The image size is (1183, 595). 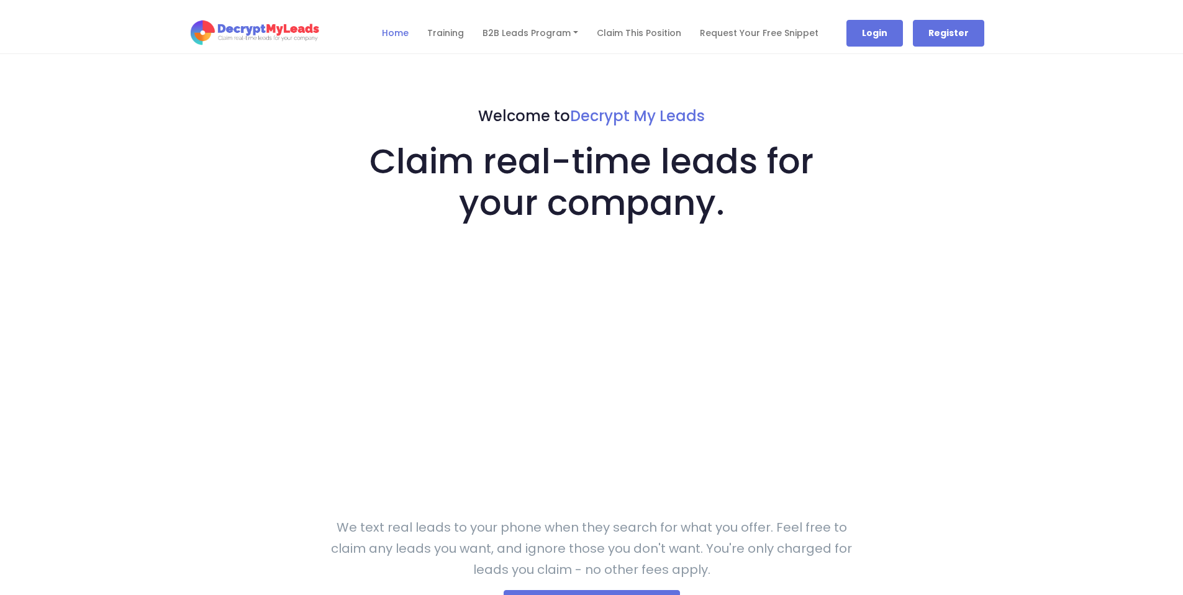 What do you see at coordinates (874, 33) in the screenshot?
I see `a: login` at bounding box center [874, 33].